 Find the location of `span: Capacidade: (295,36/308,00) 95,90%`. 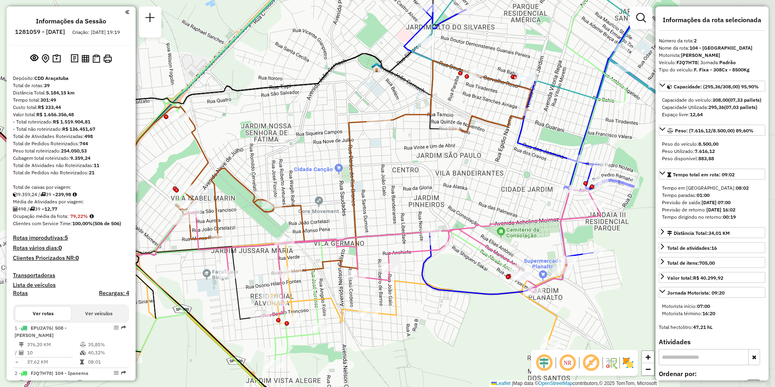

span: Capacidade: (295,36/308,00) 95,90% is located at coordinates (716, 86).